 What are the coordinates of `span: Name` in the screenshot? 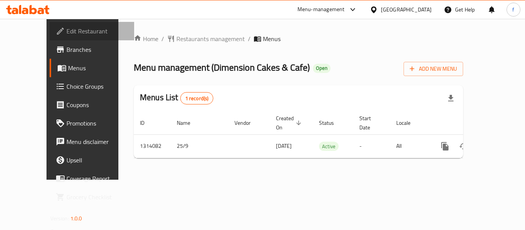 It's located at (188, 123).